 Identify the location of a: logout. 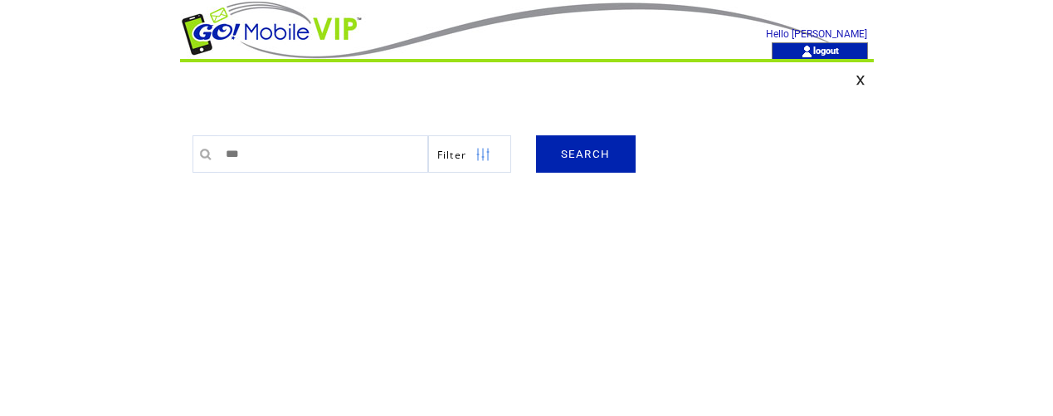
(826, 50).